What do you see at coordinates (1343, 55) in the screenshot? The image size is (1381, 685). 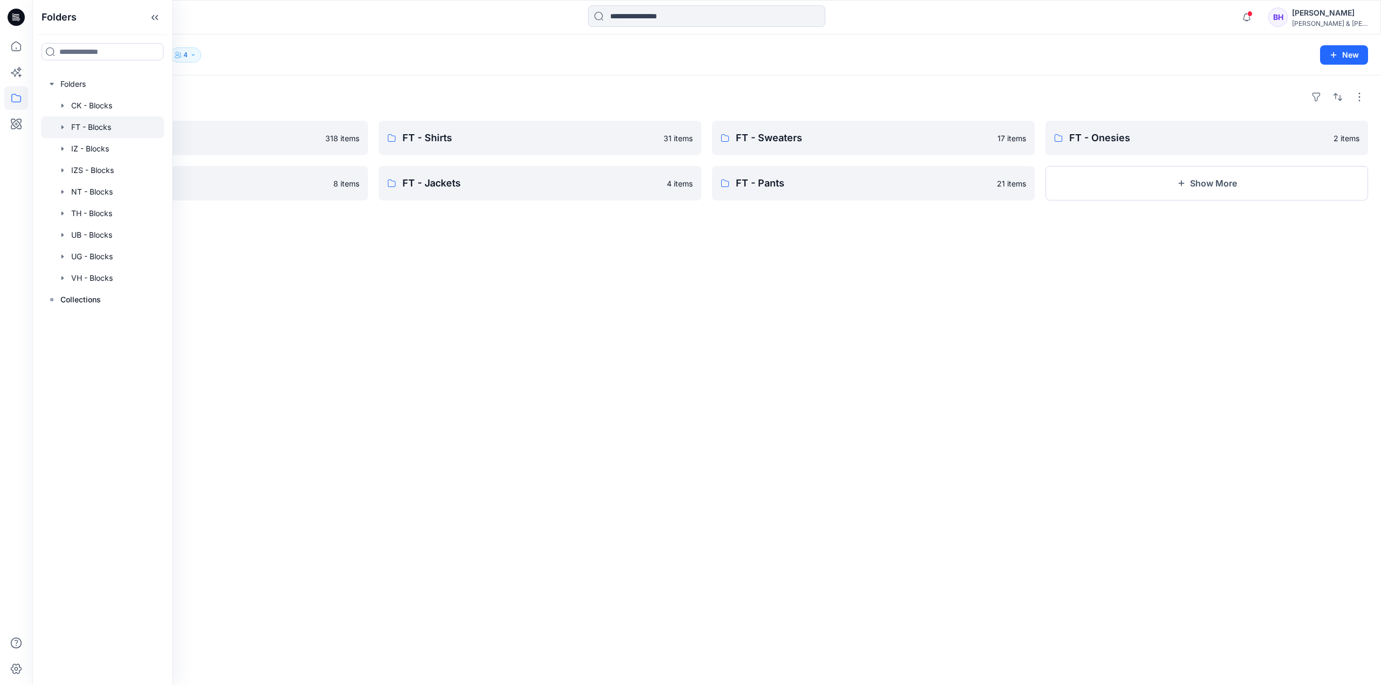 I see `button: New` at bounding box center [1343, 55].